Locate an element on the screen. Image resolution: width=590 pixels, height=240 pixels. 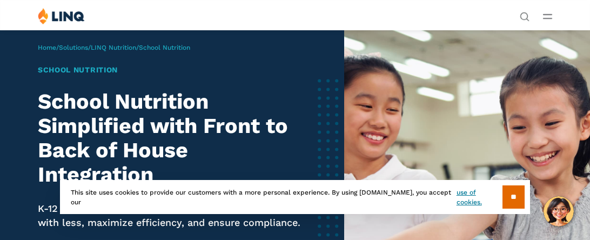
button: Open Main Menu is located at coordinates (547, 16).